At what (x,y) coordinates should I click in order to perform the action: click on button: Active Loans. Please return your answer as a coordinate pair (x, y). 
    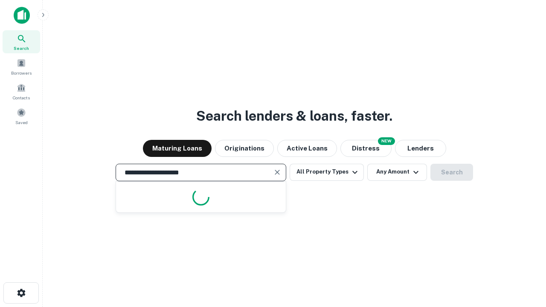
    Looking at the image, I should click on (307, 149).